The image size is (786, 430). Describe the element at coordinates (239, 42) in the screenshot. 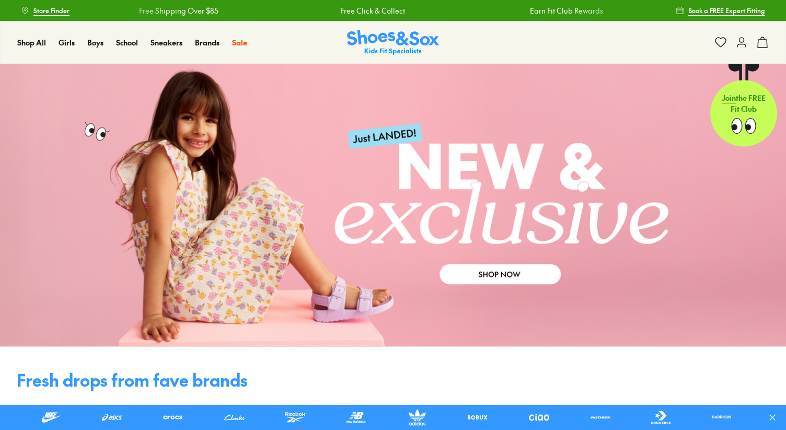

I see `span: Sale` at that location.